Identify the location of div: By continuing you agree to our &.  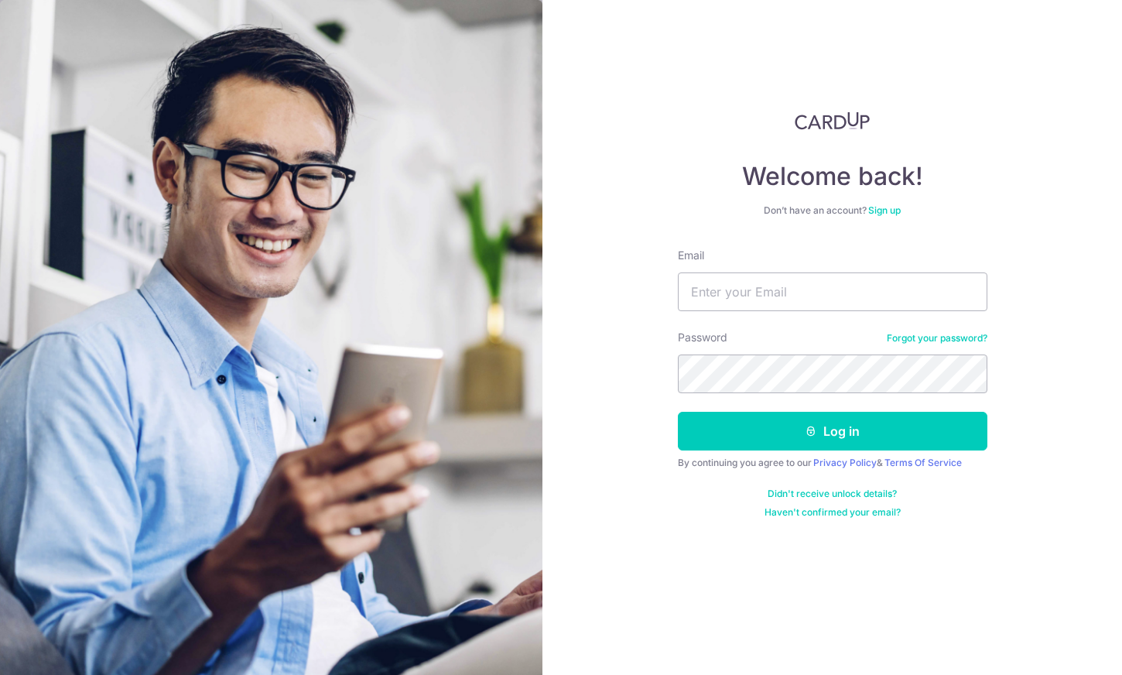
(832, 463).